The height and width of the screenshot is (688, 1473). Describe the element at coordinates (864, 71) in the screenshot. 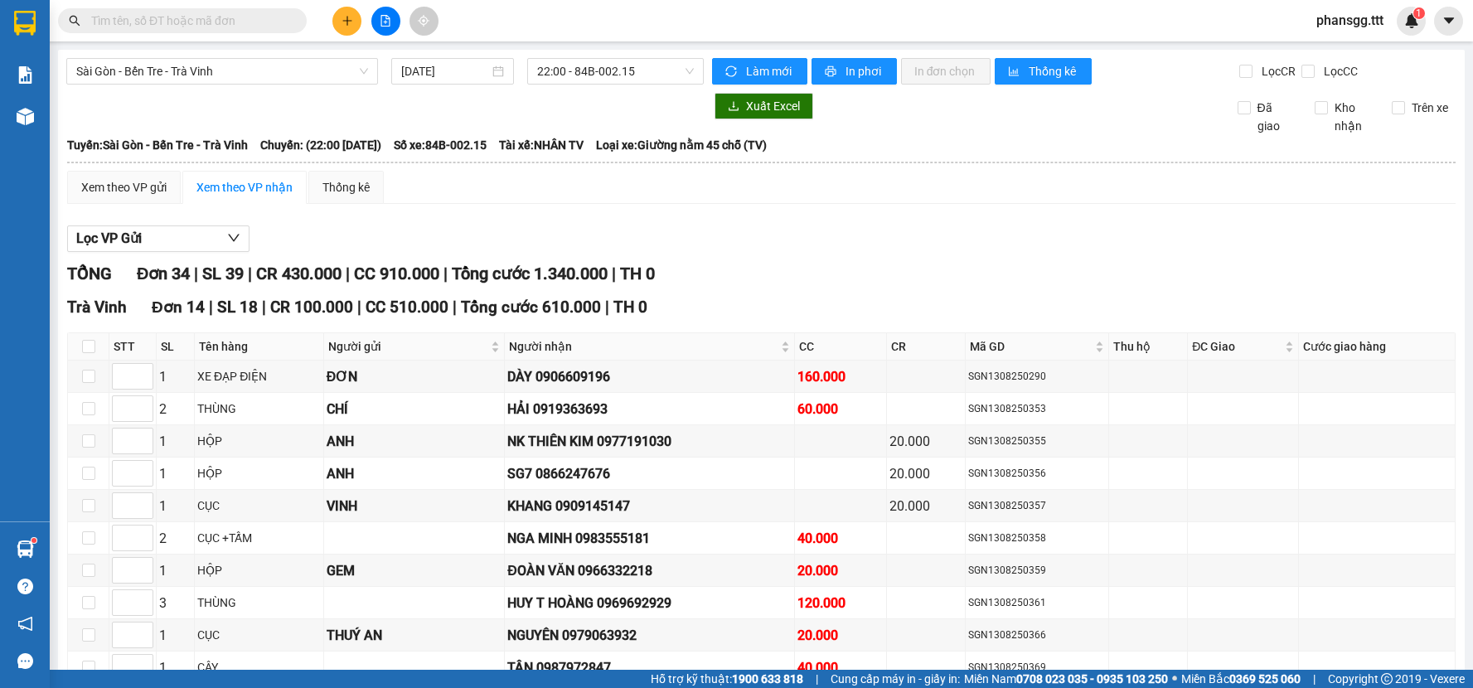

I see `span: In phơi` at that location.